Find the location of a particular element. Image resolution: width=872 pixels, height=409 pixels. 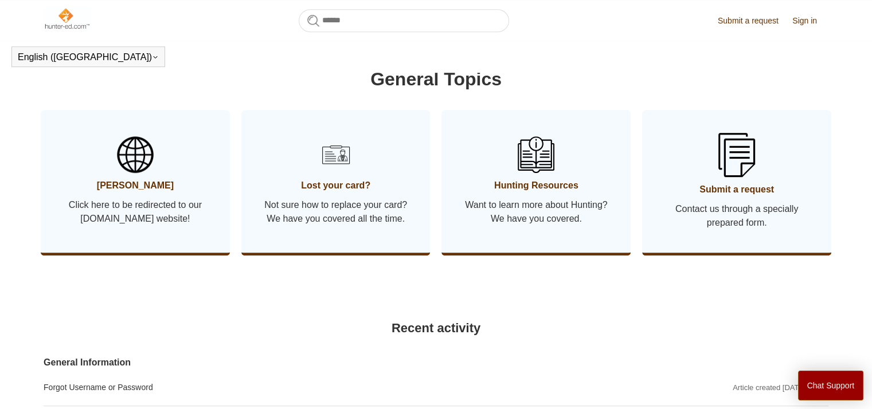

div: Chat Support is located at coordinates (830, 386).